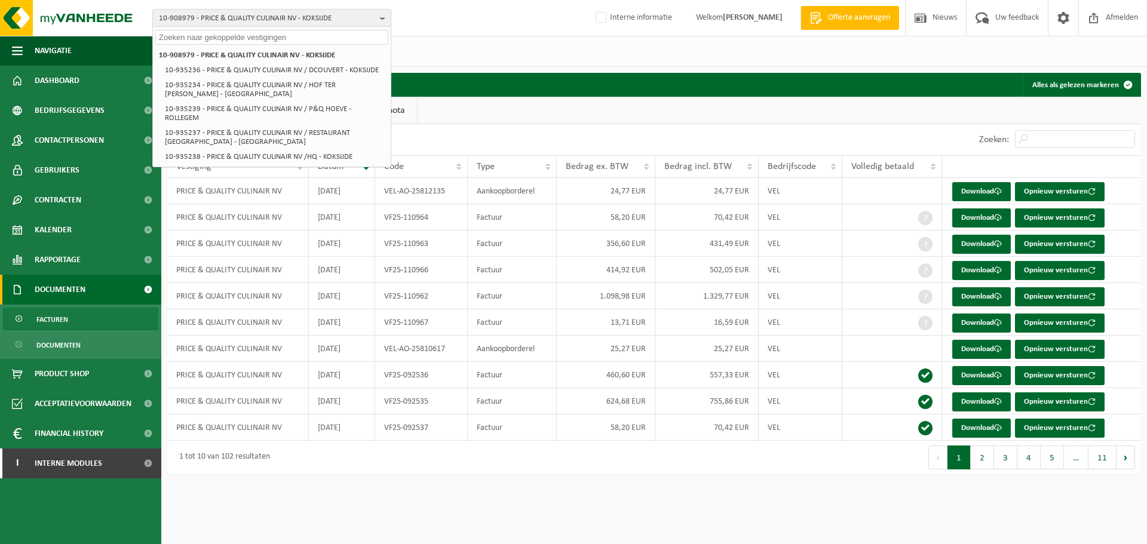 The image size is (1147, 544). What do you see at coordinates (421, 244) in the screenshot?
I see `td: VF25-110963` at bounding box center [421, 244].